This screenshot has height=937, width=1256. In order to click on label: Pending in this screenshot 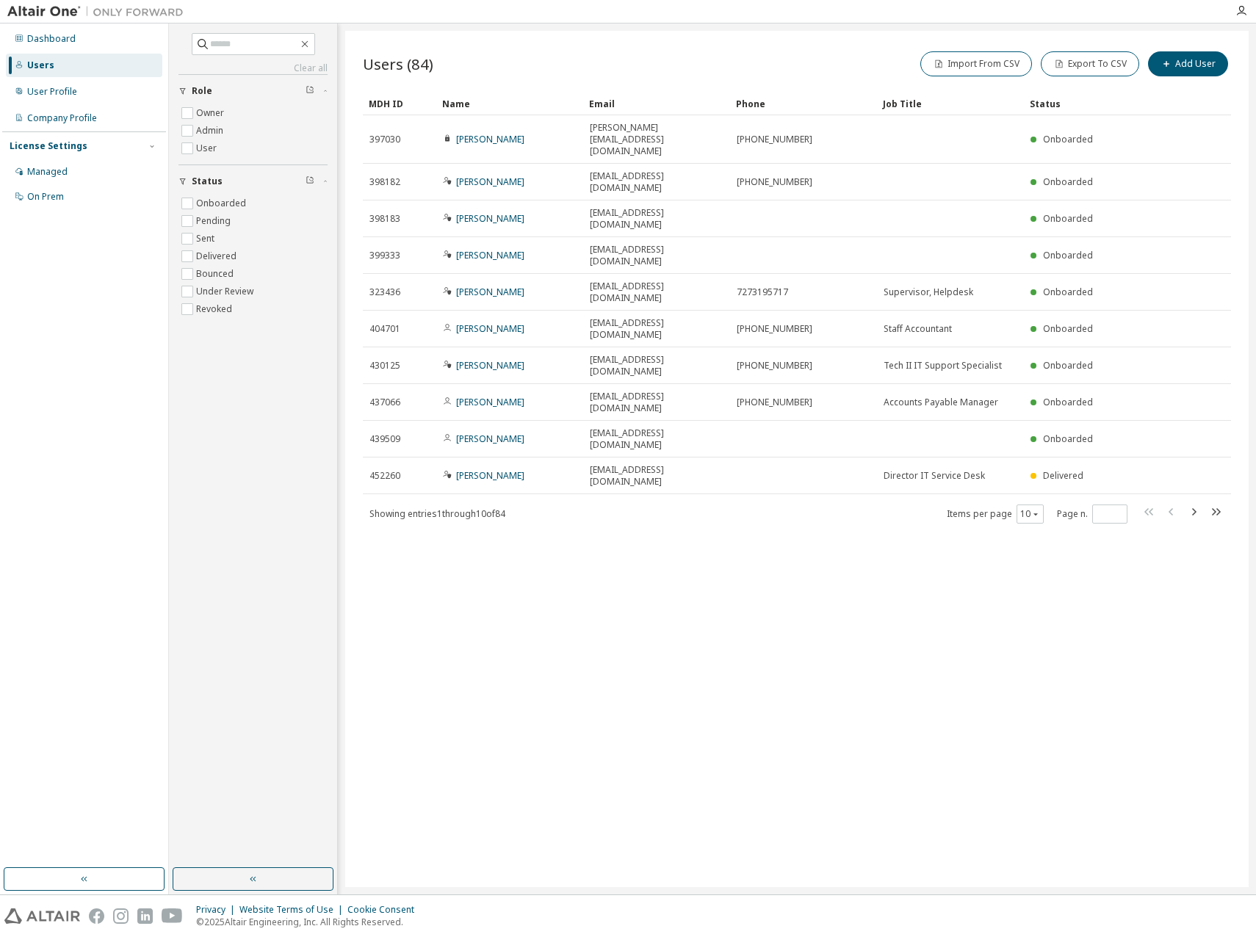, I will do `click(214, 221)`.